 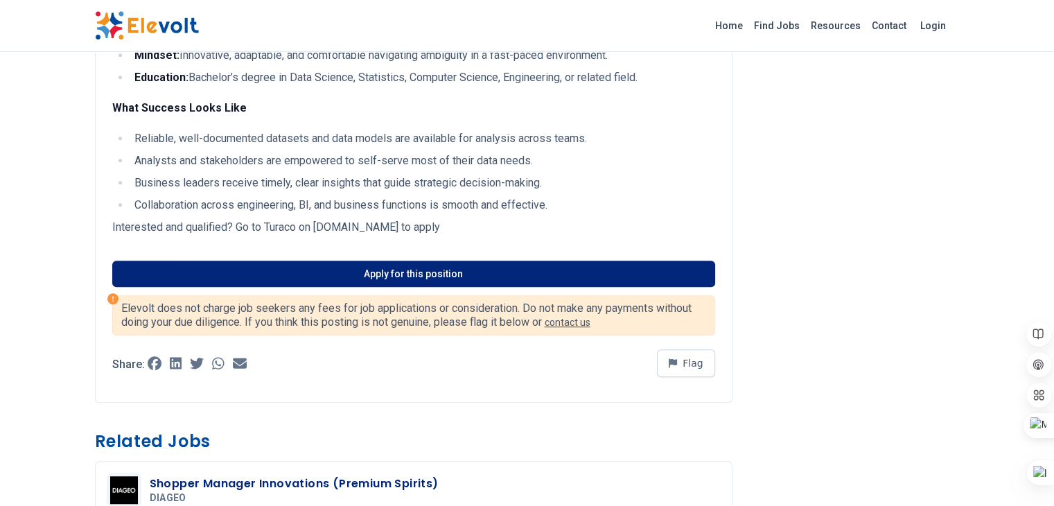 I want to click on li: Innovative, adaptable, and comfortable navigating ambiguity in a fast-paced environment., so click(x=423, y=55).